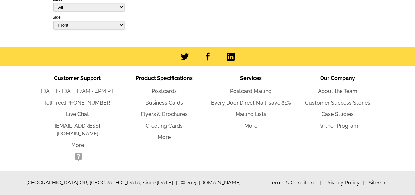 This screenshot has height=195, width=415. I want to click on li: Toll-free:, so click(77, 103).